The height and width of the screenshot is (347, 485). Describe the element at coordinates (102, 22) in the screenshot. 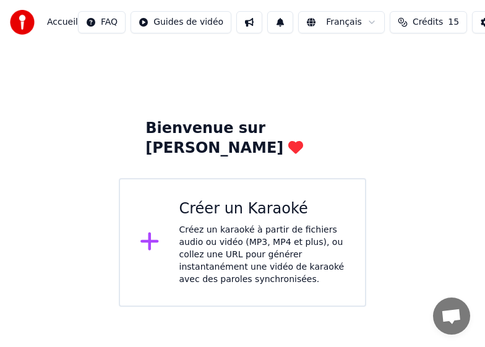

I see `button: FAQ` at that location.